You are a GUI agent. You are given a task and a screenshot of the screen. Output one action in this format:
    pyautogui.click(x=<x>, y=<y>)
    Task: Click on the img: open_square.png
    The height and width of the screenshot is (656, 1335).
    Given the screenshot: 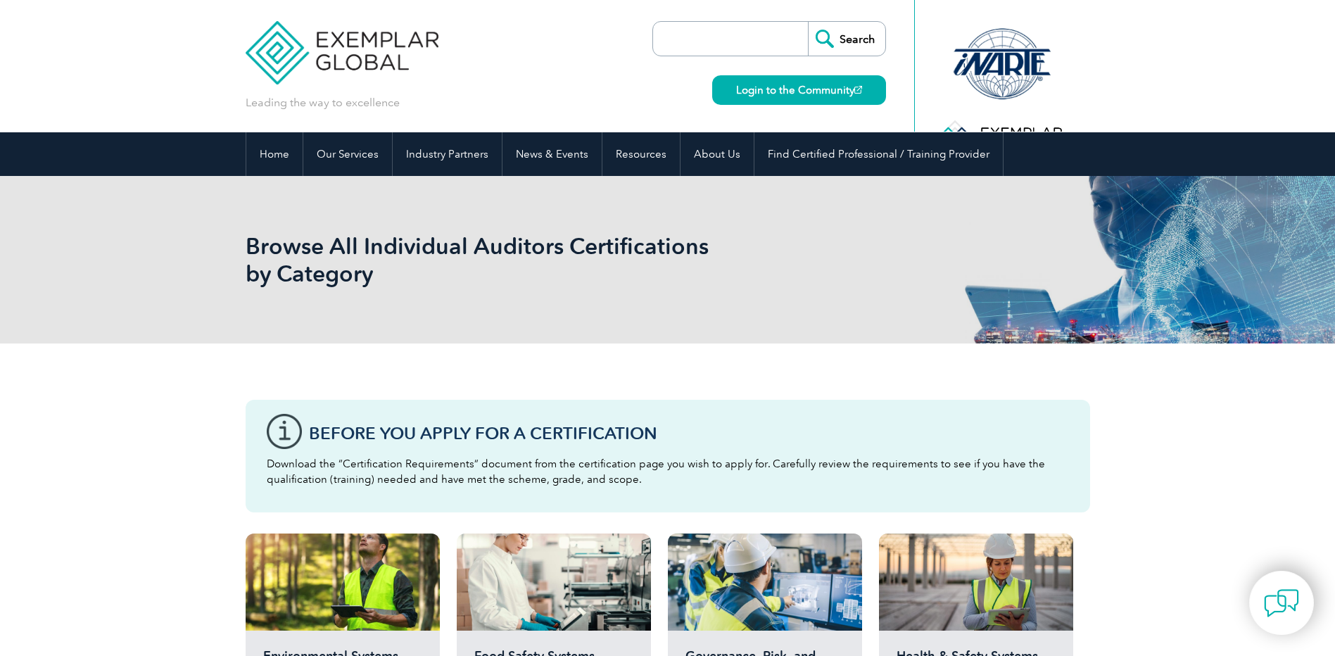 What is the action you would take?
    pyautogui.click(x=858, y=89)
    